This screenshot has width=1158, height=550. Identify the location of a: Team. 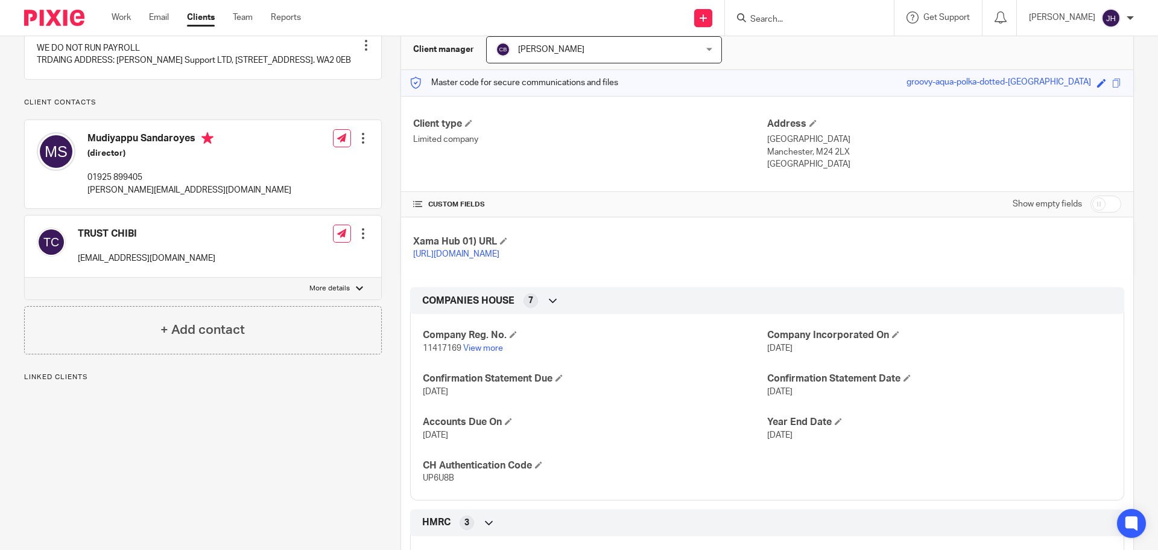
(243, 17).